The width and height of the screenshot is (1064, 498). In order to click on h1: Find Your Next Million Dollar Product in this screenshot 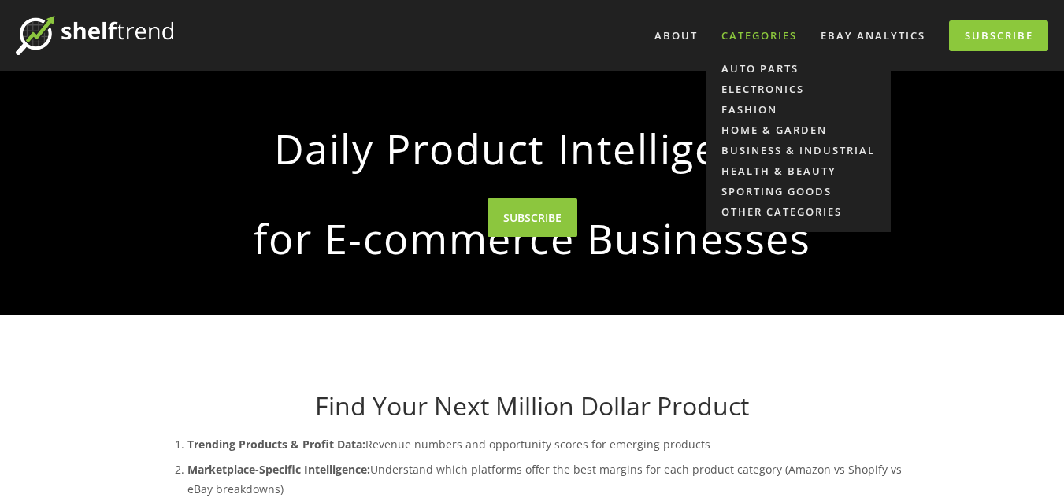, I will do `click(532, 406)`.